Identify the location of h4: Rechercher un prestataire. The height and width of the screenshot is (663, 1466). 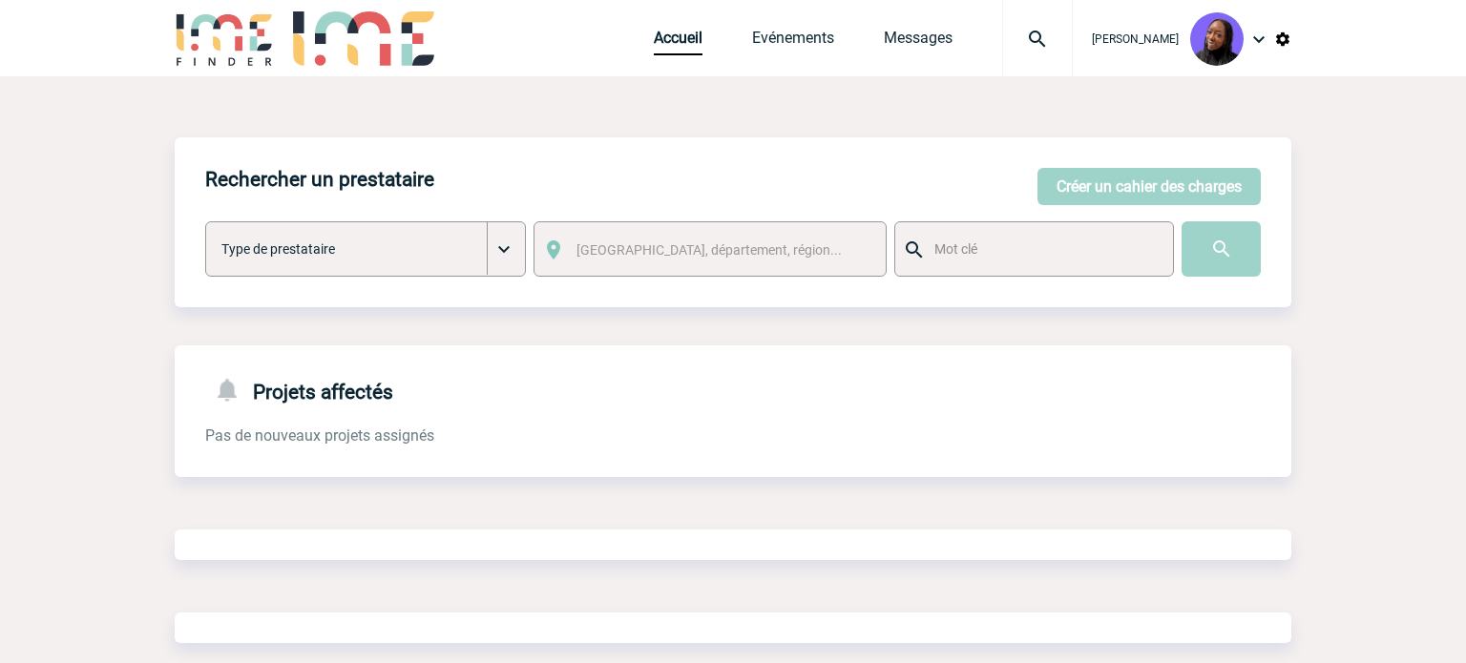
(320, 179).